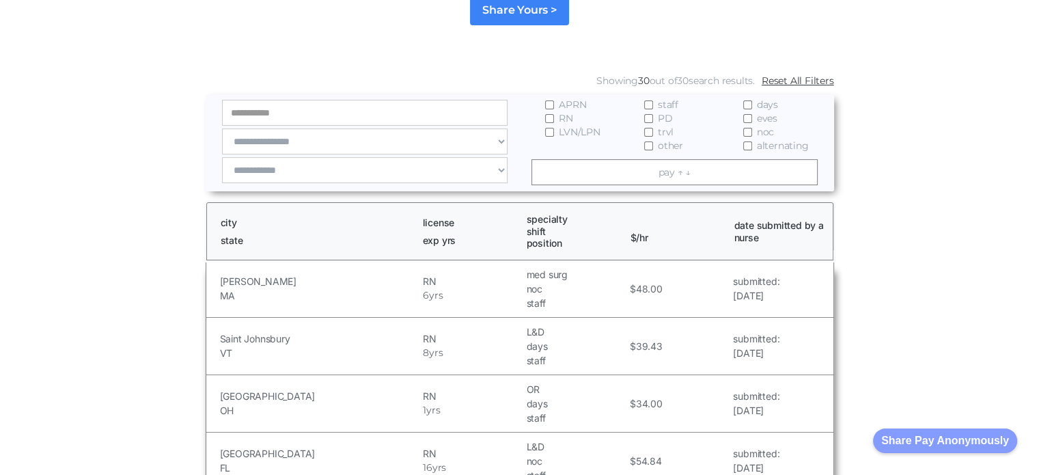 The image size is (1039, 475). What do you see at coordinates (780, 231) in the screenshot?
I see `h1: date submitted by a nurse` at bounding box center [780, 231].